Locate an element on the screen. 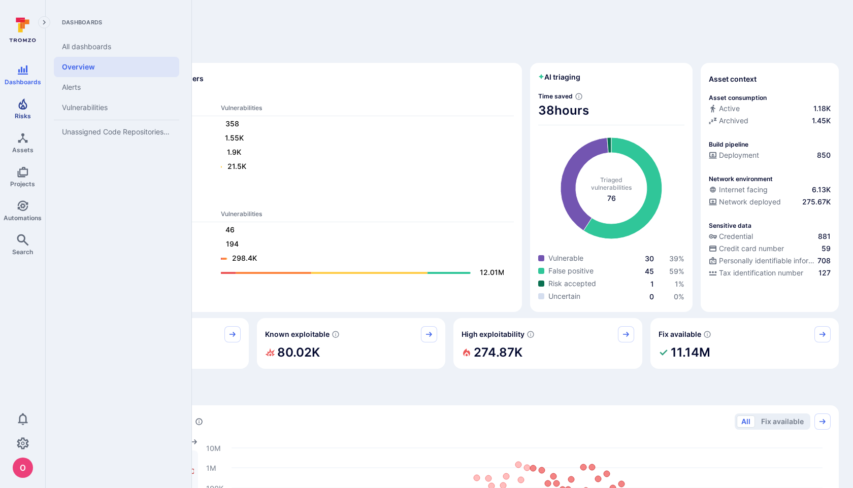  a: Network deployed275.67K is located at coordinates (770, 202).